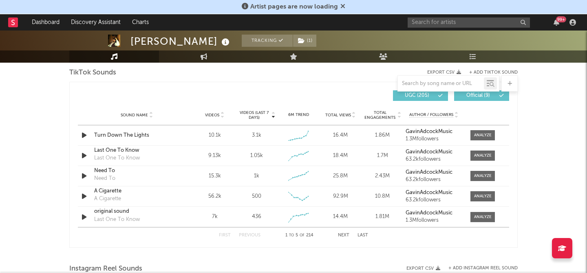  What do you see at coordinates (343, 7) in the screenshot?
I see `span: Dismiss` at bounding box center [343, 7].